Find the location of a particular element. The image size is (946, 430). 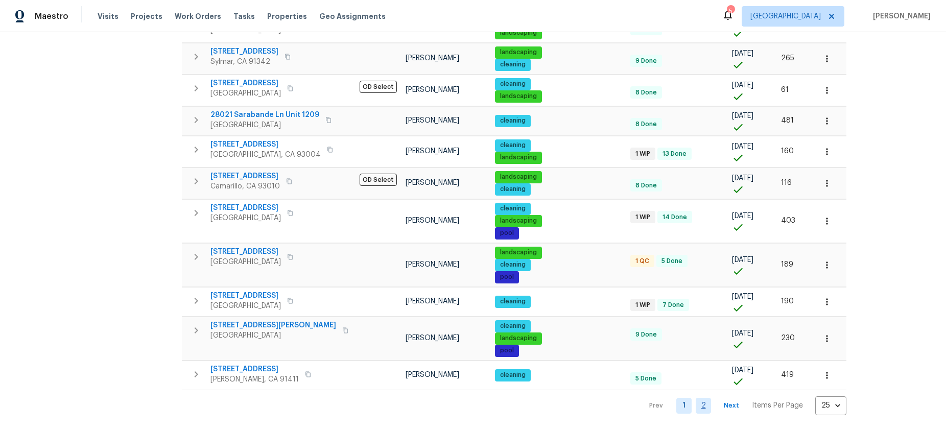

span: Tasks is located at coordinates (244, 16).